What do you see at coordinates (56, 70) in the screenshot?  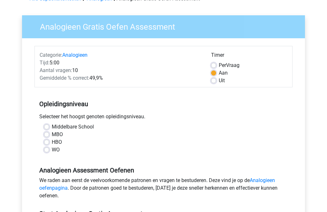 I see `span: Aantal vragen:` at bounding box center [56, 70].